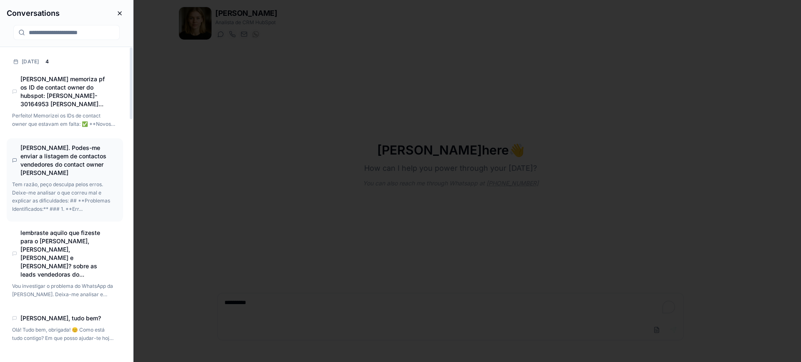  Describe the element at coordinates (66, 254) in the screenshot. I see `h4: lembraste aquilo que fizeste para o Miguel, Manuel, Rita e Fernando? sobre as leads vendedoras do...` at that location.